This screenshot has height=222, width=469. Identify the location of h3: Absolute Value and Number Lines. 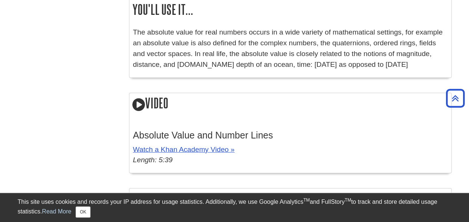
(291, 135).